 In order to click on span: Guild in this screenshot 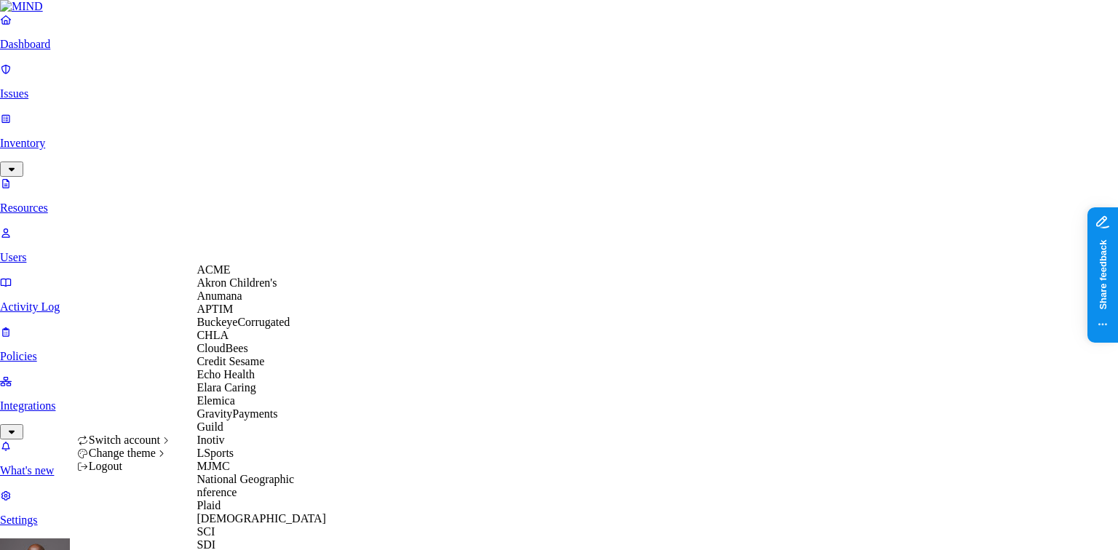, I will do `click(210, 427)`.